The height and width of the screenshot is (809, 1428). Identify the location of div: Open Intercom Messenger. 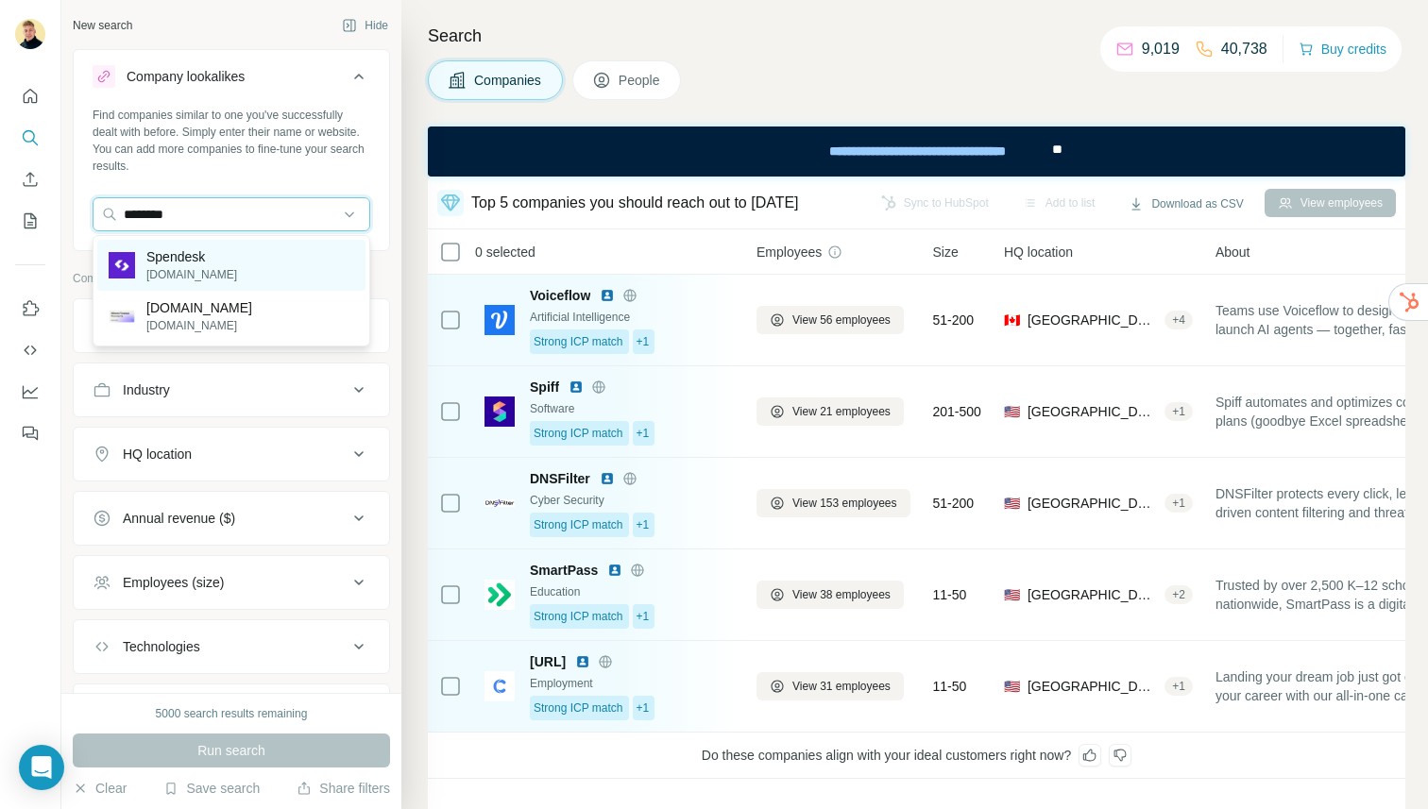
(42, 768).